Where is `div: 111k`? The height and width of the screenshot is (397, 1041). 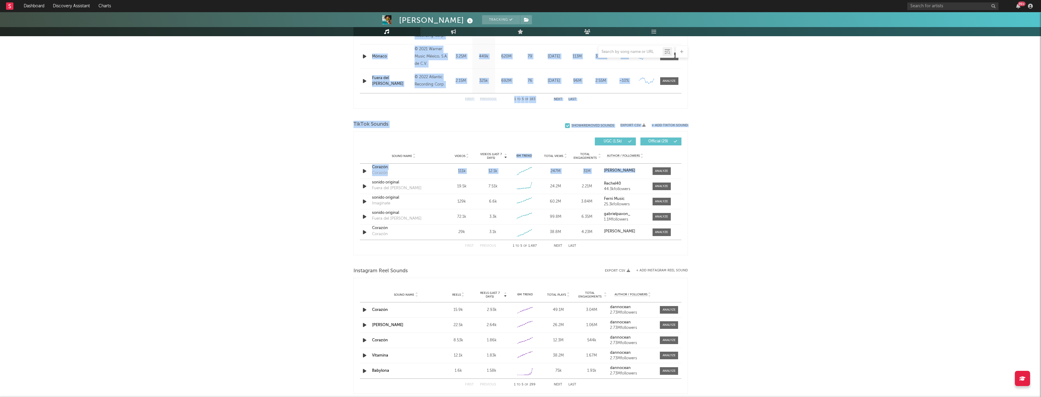 div: 111k is located at coordinates (462, 171).